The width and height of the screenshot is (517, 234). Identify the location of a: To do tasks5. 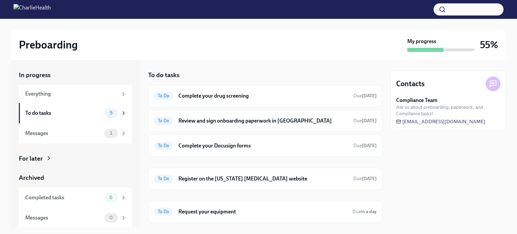
(75, 113).